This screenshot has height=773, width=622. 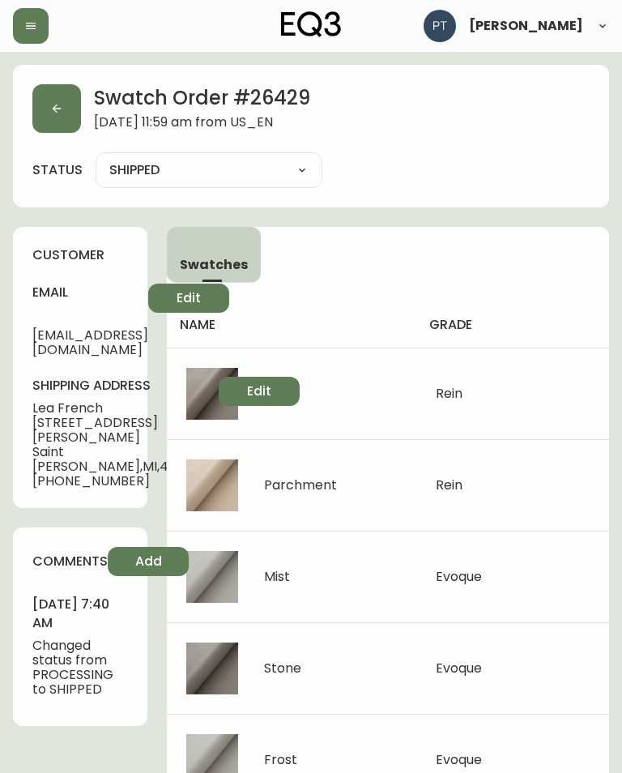 What do you see at coordinates (292, 325) in the screenshot?
I see `h4: name` at bounding box center [292, 325].